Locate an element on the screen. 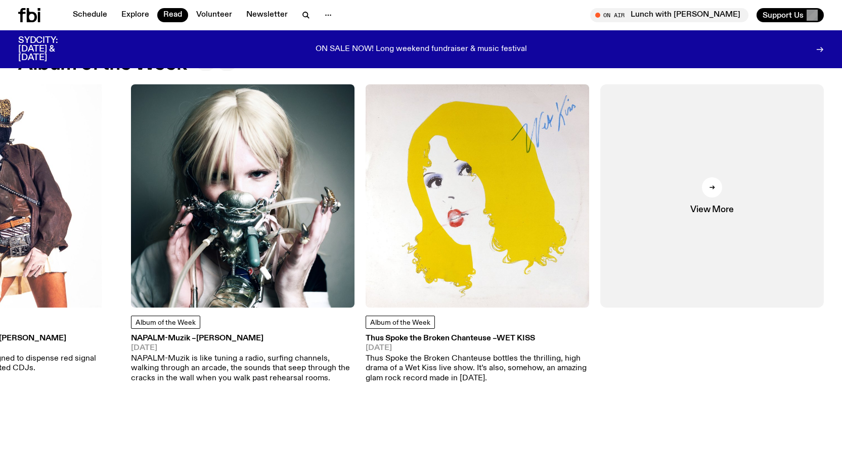 The height and width of the screenshot is (449, 842). p: NAPALM-Muzik is like tuning a radio, surfing channels, walking through an arcade, the sounds that... is located at coordinates (243, 369).